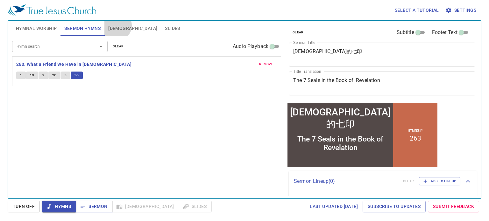  Describe the element at coordinates (66, 75) in the screenshot. I see `span: 3` at that location.